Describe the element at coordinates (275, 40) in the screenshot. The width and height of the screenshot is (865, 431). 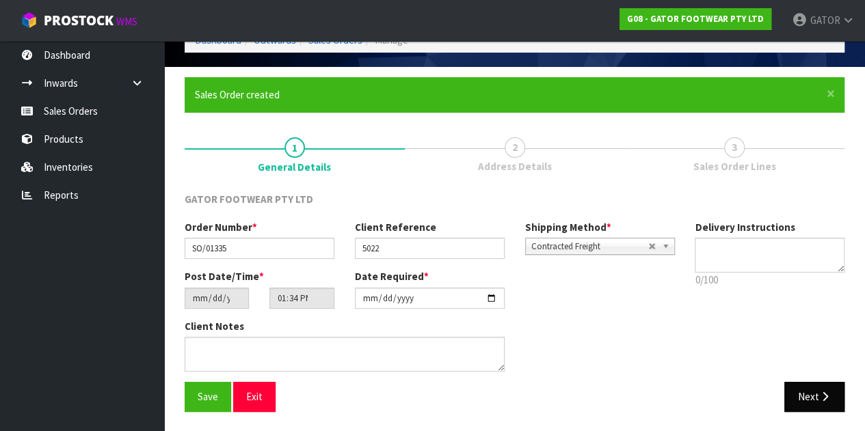
I see `a: Outwards` at that location.